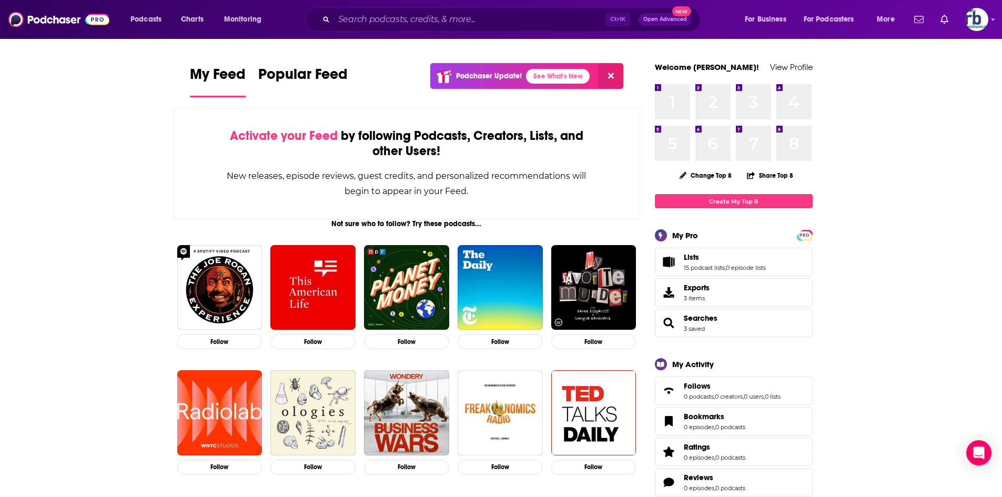 The image size is (1002, 497). What do you see at coordinates (791, 67) in the screenshot?
I see `a: View Profile` at bounding box center [791, 67].